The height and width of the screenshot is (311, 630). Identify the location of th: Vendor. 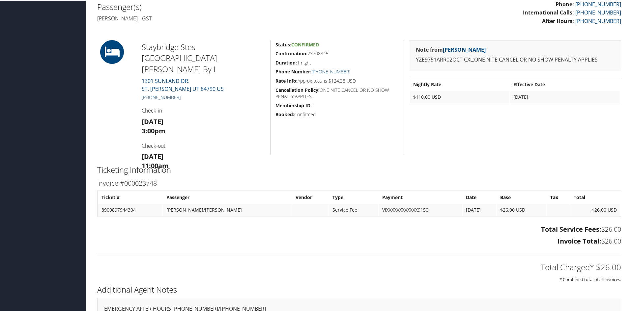
(310, 197).